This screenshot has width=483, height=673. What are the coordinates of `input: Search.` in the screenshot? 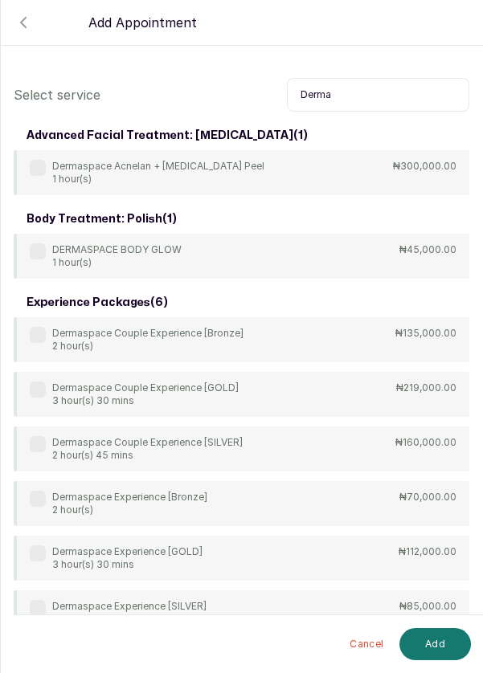 It's located at (377, 95).